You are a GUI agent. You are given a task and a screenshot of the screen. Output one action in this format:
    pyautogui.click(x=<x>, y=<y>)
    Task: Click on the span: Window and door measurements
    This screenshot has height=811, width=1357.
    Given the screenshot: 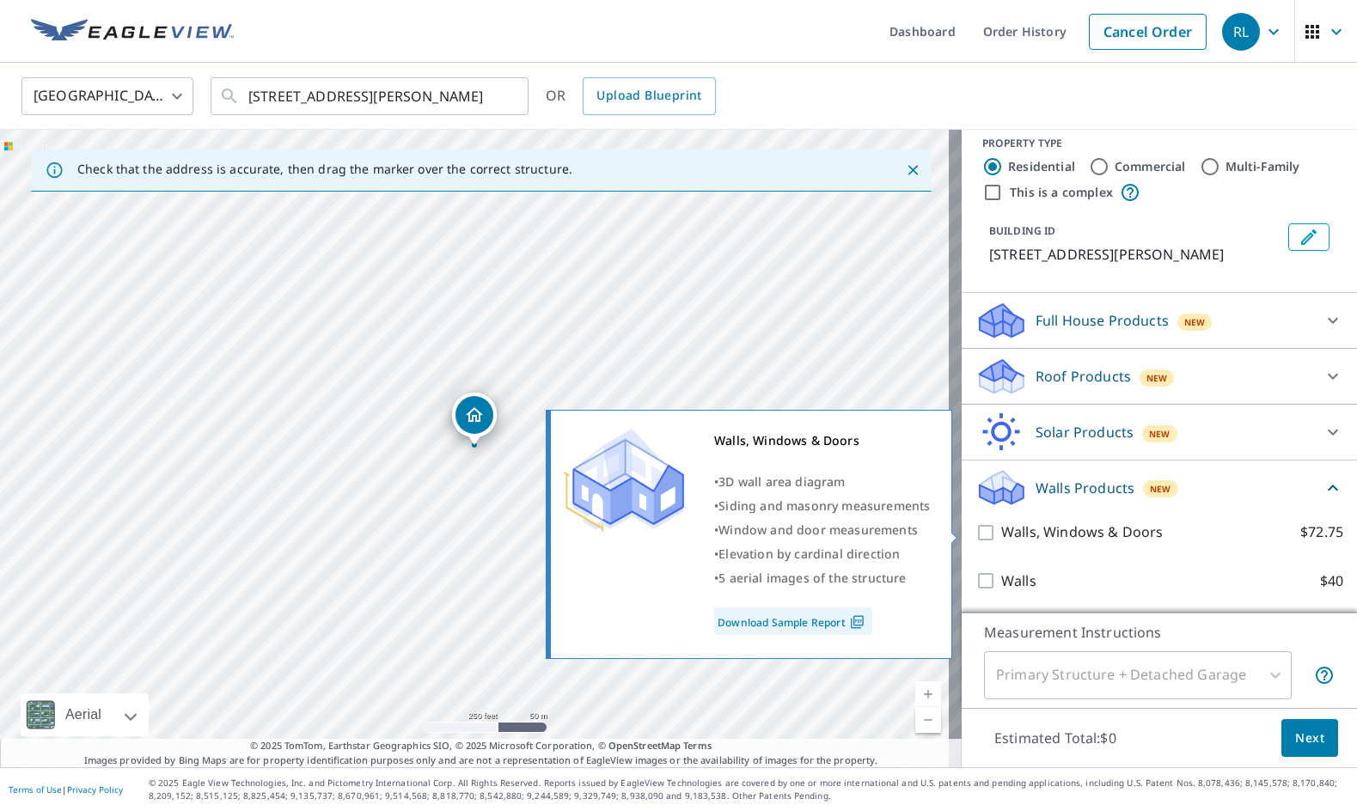 What is the action you would take?
    pyautogui.click(x=818, y=529)
    